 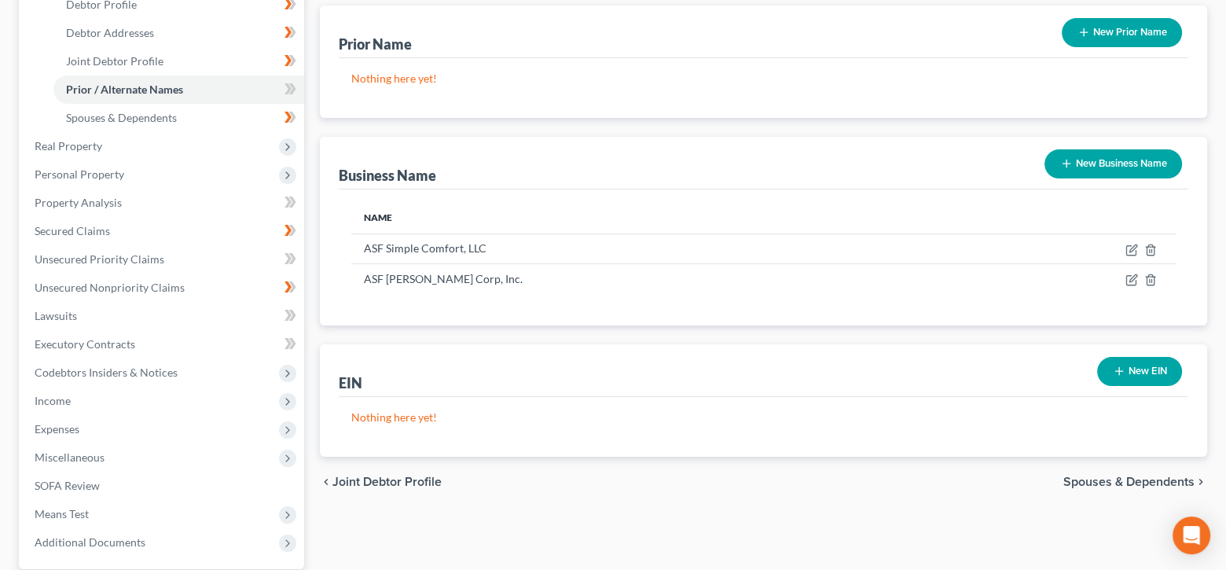 What do you see at coordinates (163, 231) in the screenshot?
I see `a: Secured Claims` at bounding box center [163, 231].